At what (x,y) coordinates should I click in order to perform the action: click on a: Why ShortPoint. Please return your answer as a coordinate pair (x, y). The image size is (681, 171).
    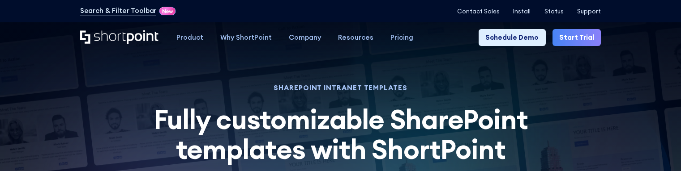
    Looking at the image, I should click on (246, 38).